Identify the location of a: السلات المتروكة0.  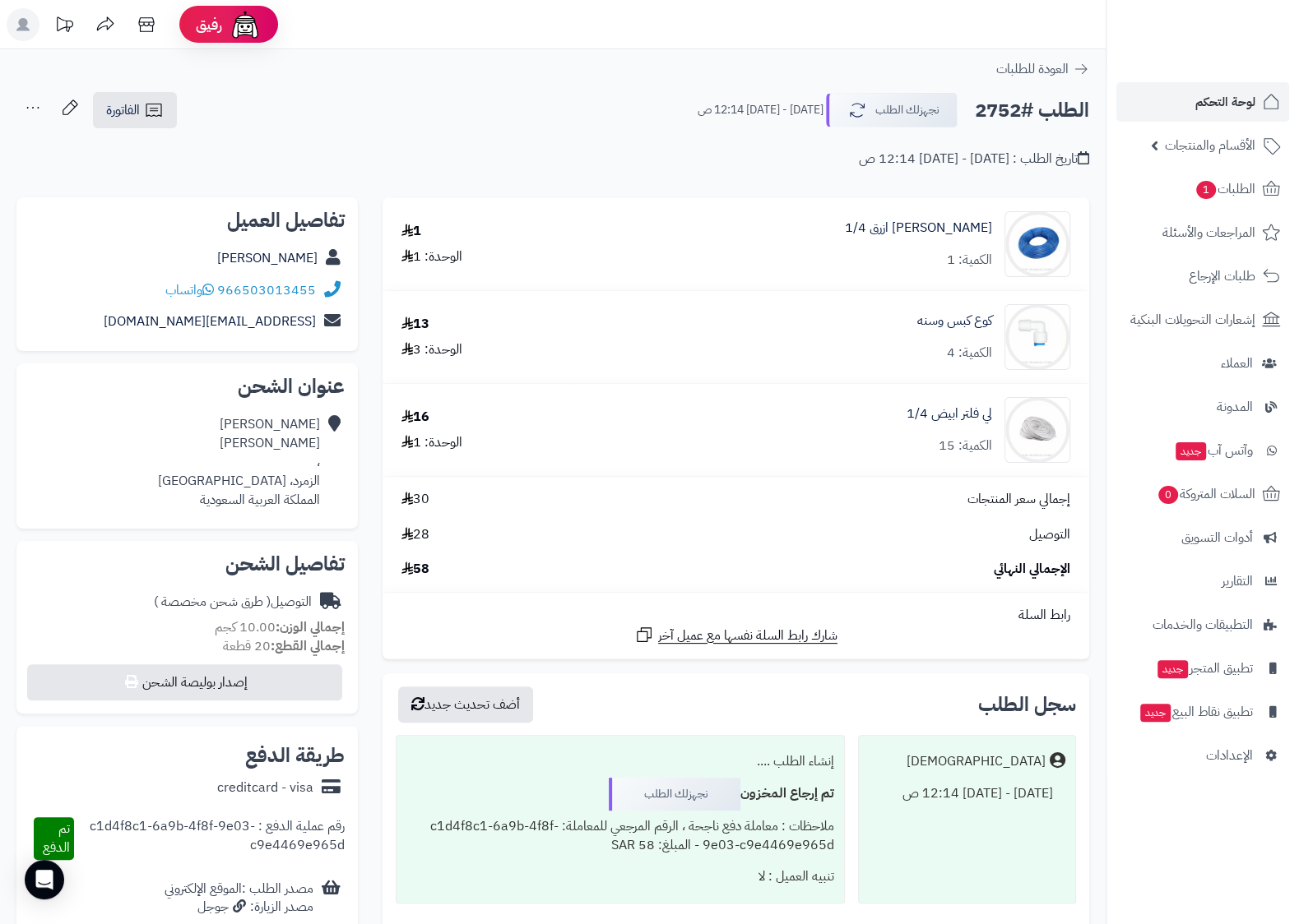
(1202, 494).